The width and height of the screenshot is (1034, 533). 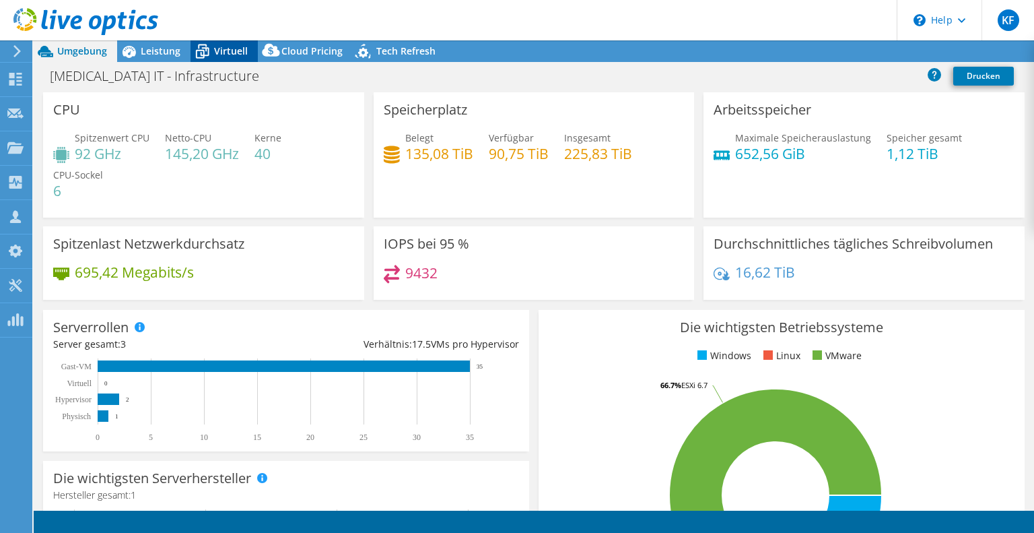 What do you see at coordinates (204, 437) in the screenshot?
I see `text: 10` at bounding box center [204, 437].